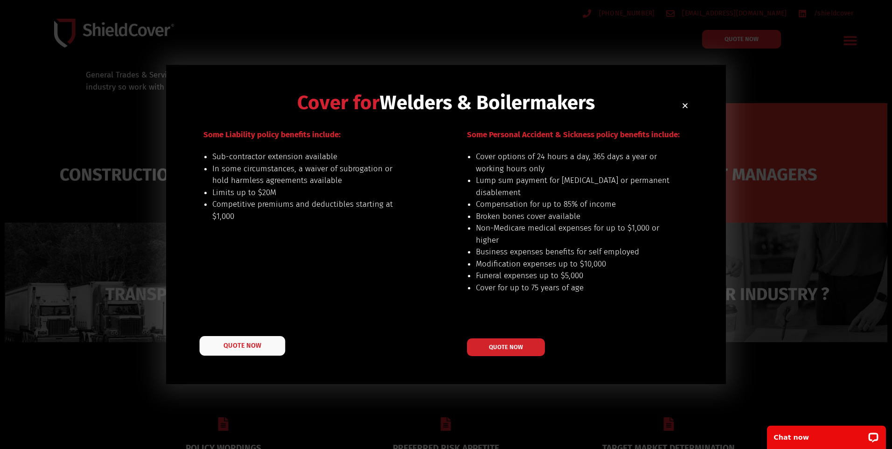 Image resolution: width=892 pixels, height=449 pixels. Describe the element at coordinates (573, 162) in the screenshot. I see `li: Cover options of 24 hours a day, 365 days a year or working hours only` at that location.